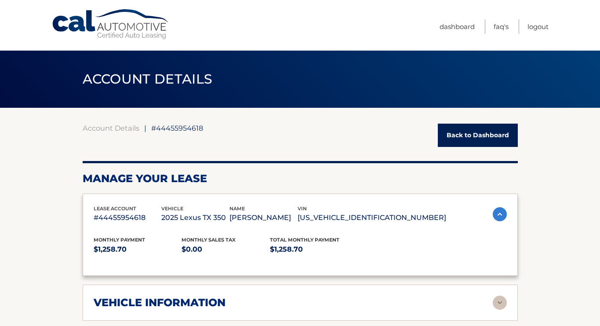 The height and width of the screenshot is (326, 600). Describe the element at coordinates (302, 208) in the screenshot. I see `span: vin` at that location.